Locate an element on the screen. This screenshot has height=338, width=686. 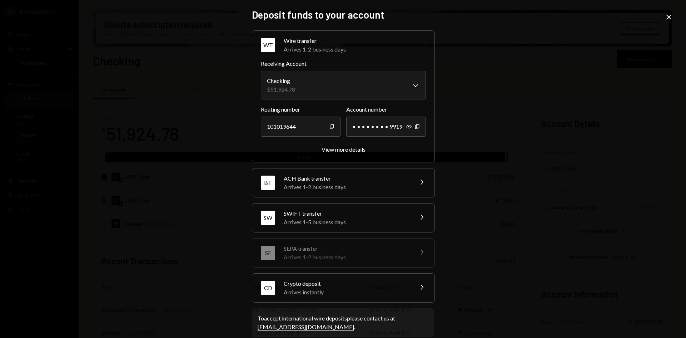
button: View more details is located at coordinates (343, 149).